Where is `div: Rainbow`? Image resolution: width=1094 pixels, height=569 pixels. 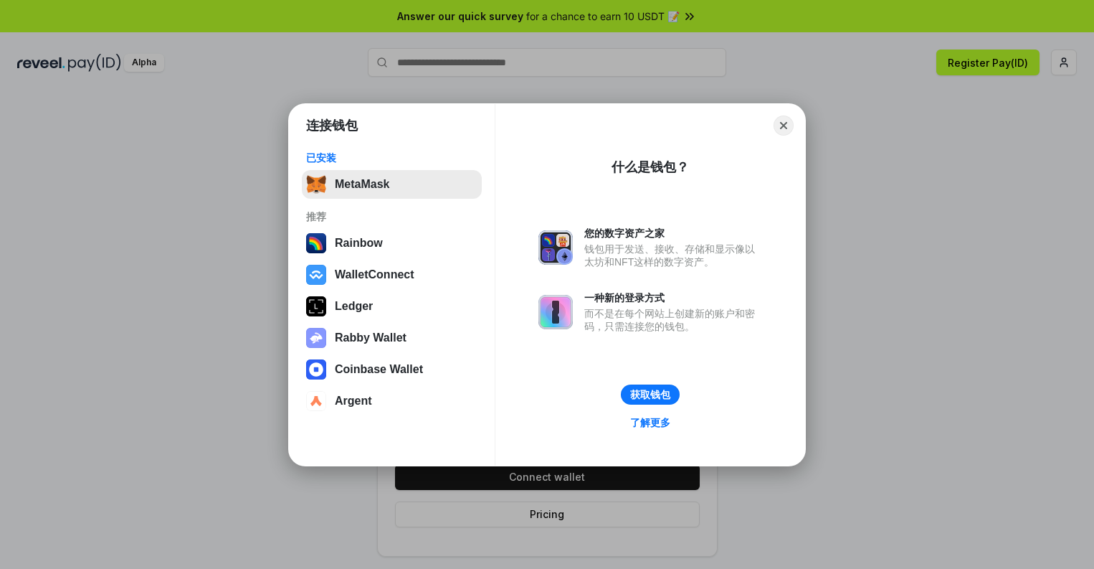
div: Rainbow is located at coordinates (359, 243).